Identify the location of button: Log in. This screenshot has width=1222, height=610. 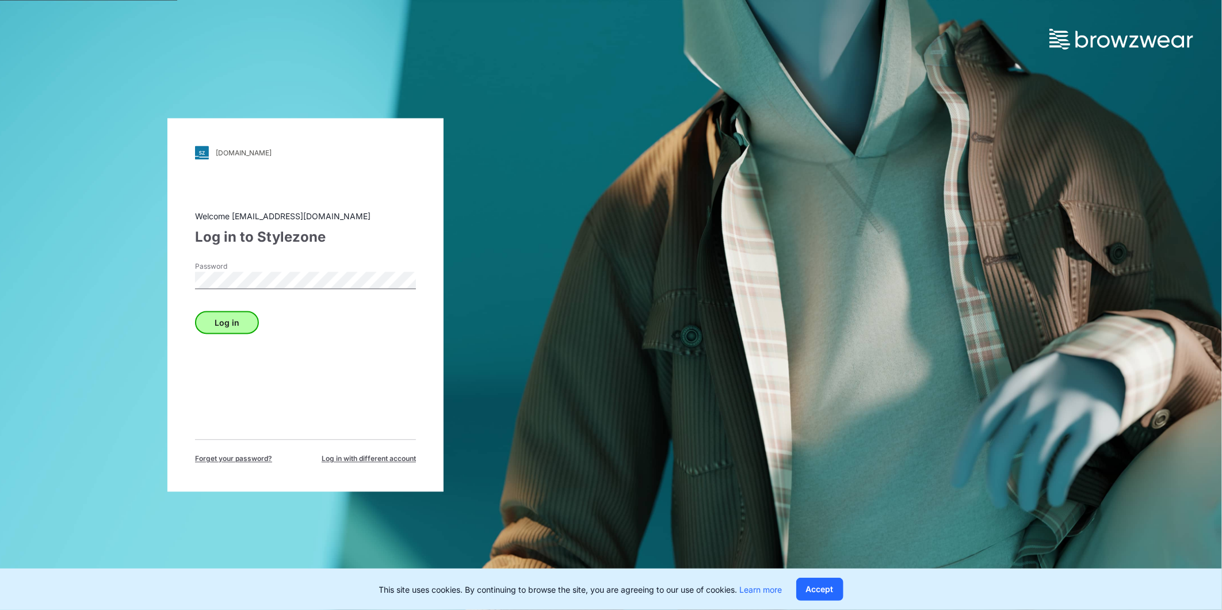
(227, 323).